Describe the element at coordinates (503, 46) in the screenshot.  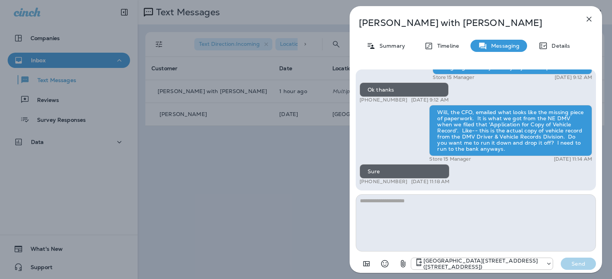
I see `p: Messaging` at that location.